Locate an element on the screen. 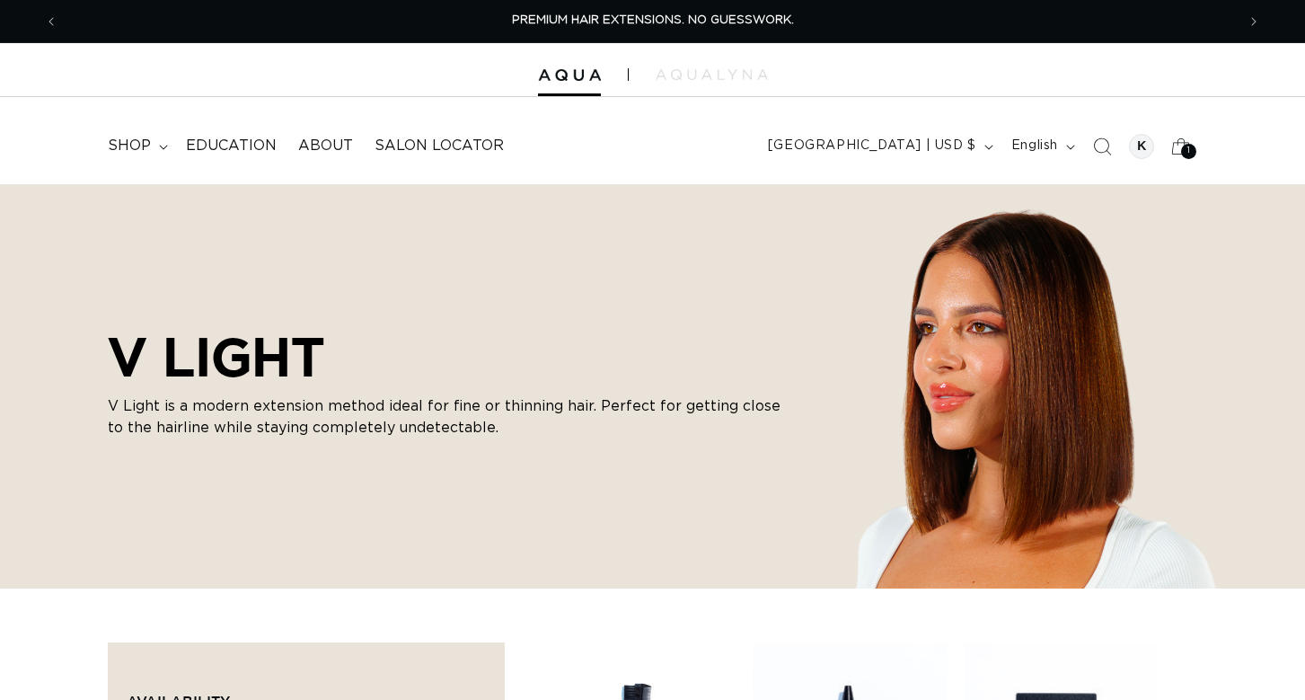  span: English is located at coordinates (1035, 146).